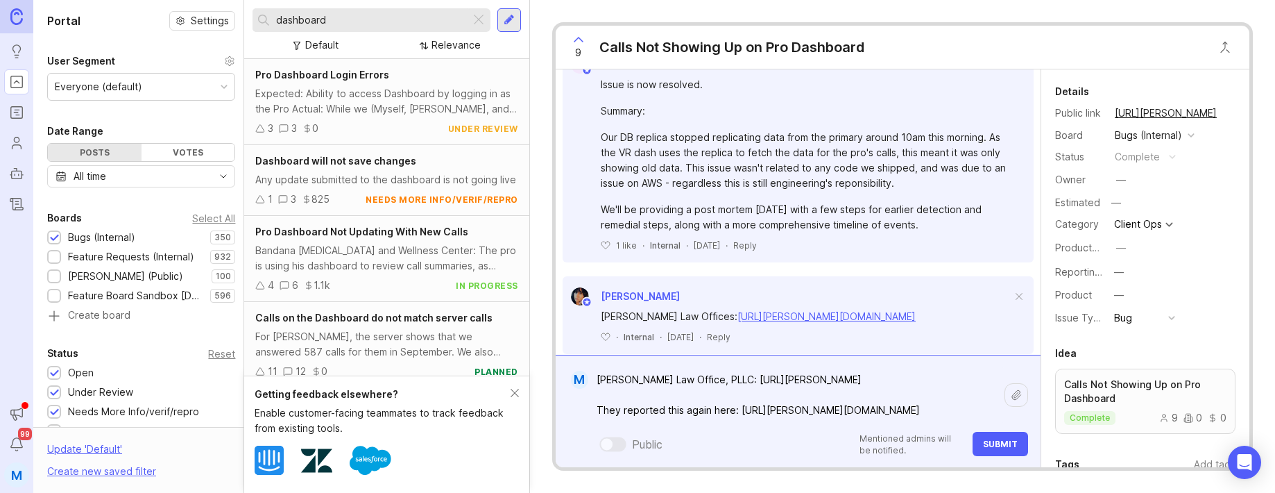 The height and width of the screenshot is (493, 1275). Describe the element at coordinates (1245, 462) in the screenshot. I see `div: Open Intercom Messenger` at that location.